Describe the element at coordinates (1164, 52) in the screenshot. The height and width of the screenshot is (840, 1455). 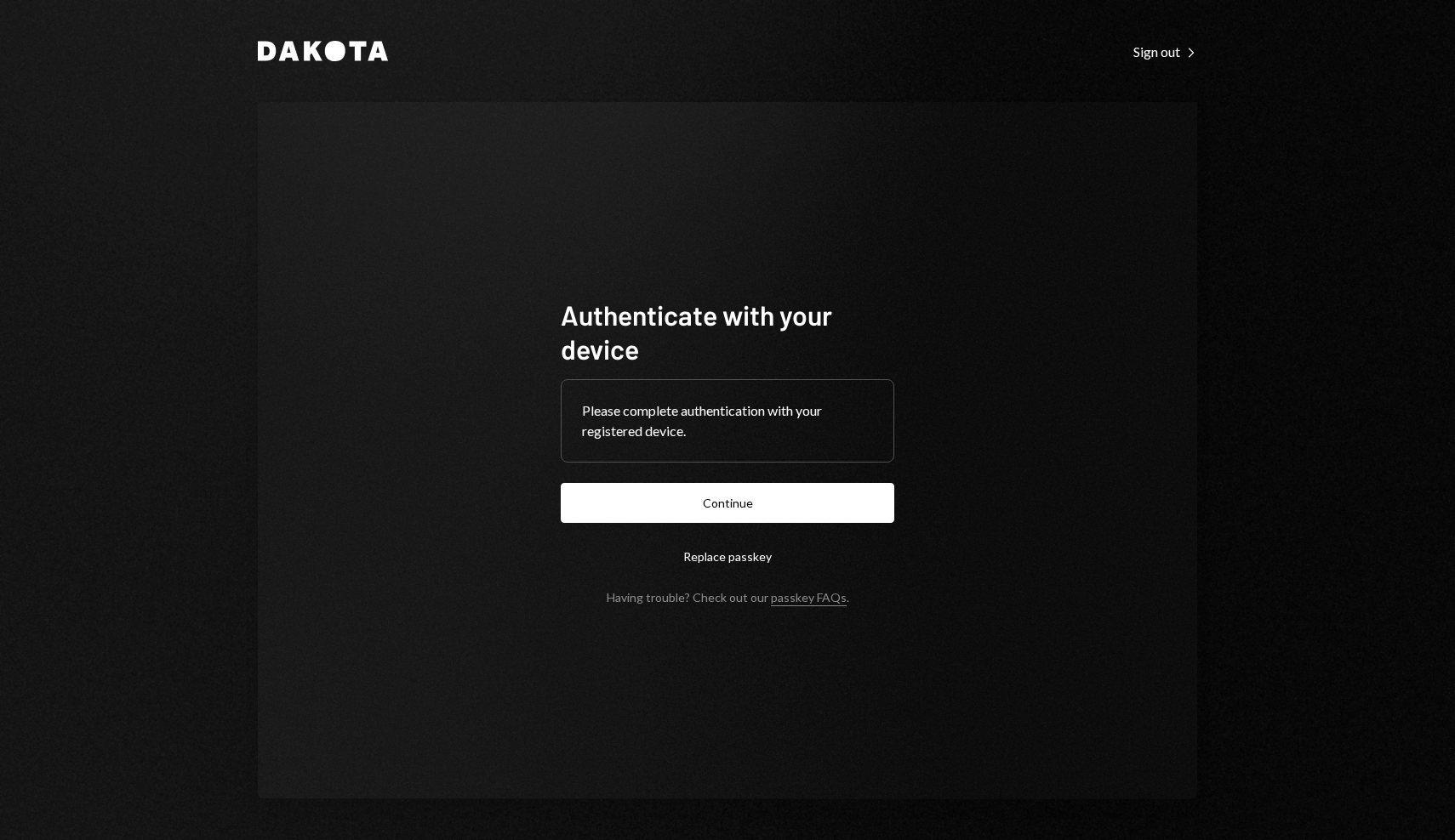
I see `div: Sign out` at that location.